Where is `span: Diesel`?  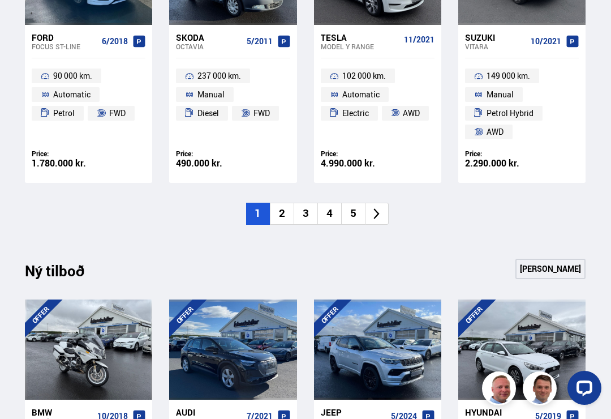 span: Diesel is located at coordinates (208, 113).